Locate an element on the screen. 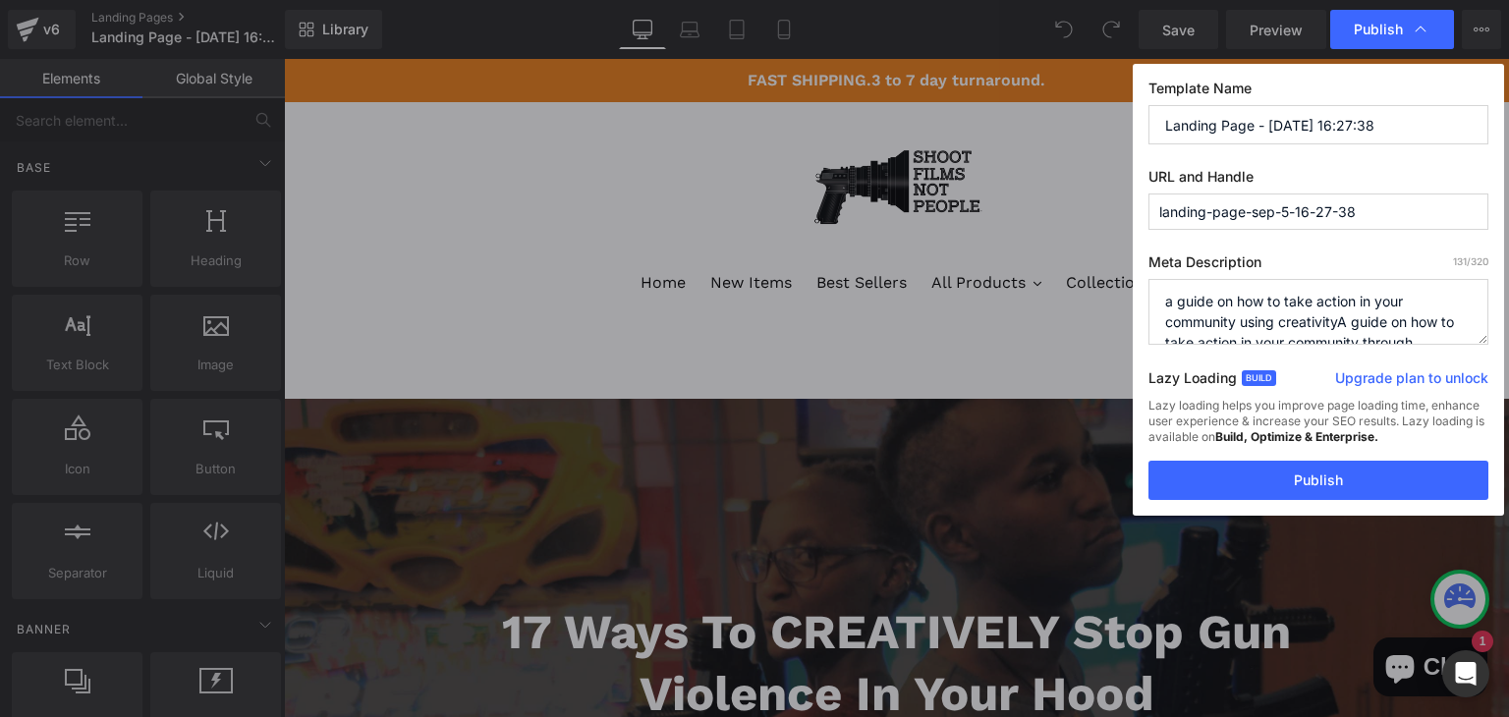  strong: Build, Optimize & Enterprise. is located at coordinates (1296, 436).